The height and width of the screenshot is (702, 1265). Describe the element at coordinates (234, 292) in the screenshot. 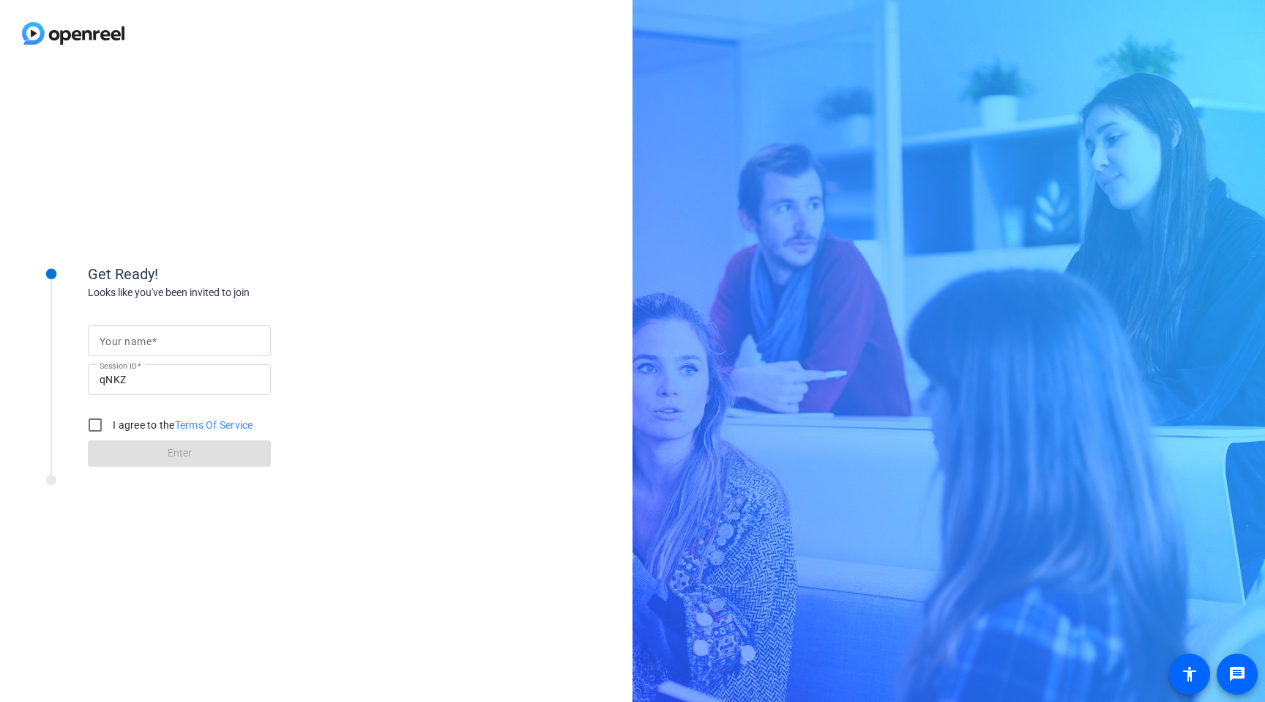

I see `div: Looks like you've been invited to join` at that location.